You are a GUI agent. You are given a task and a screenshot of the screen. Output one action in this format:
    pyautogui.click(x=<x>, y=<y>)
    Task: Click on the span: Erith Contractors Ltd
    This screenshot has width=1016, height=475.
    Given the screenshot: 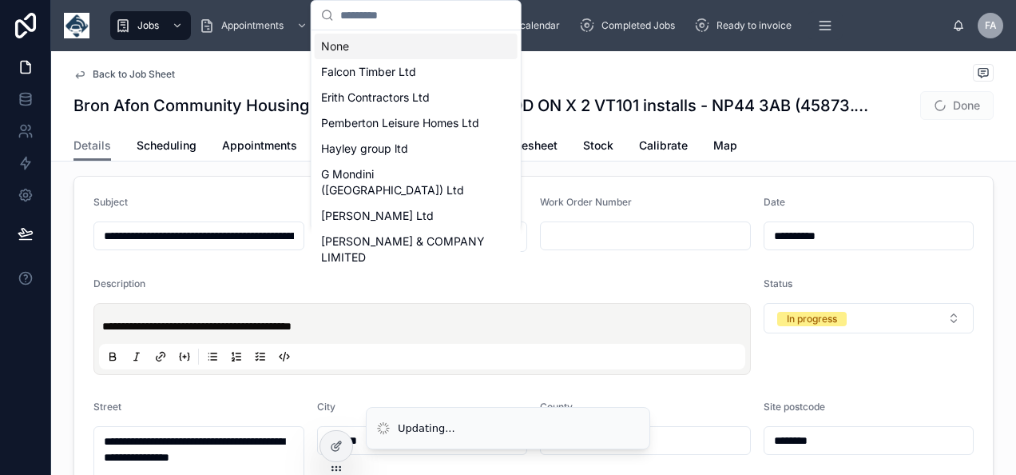 What is the action you would take?
    pyautogui.click(x=376, y=97)
    